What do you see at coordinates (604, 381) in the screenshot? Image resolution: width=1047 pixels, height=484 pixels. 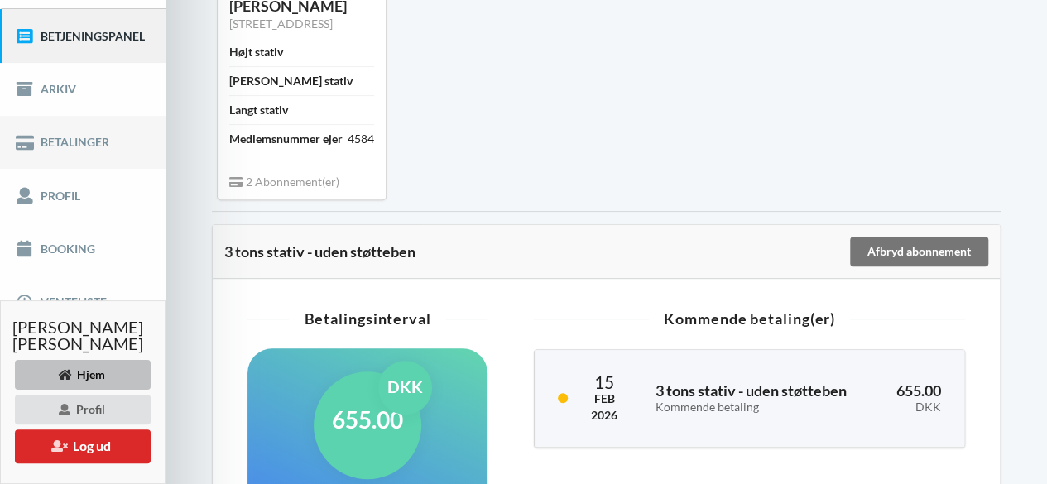 I see `div: 15` at bounding box center [604, 381].